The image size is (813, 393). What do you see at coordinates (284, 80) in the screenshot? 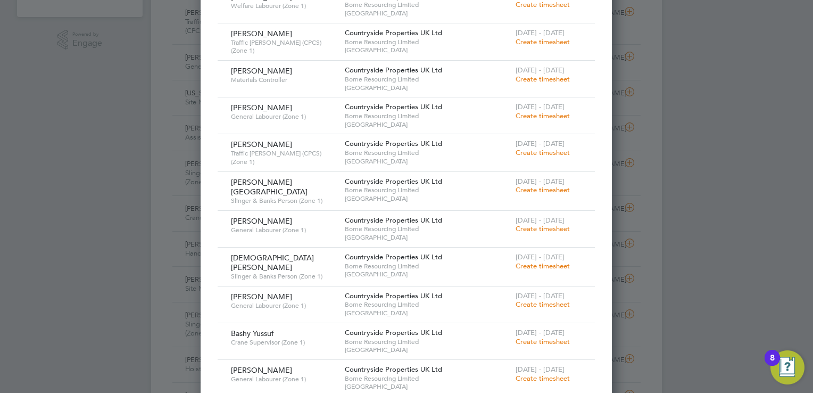
I see `span: Materials Controller` at bounding box center [284, 80].